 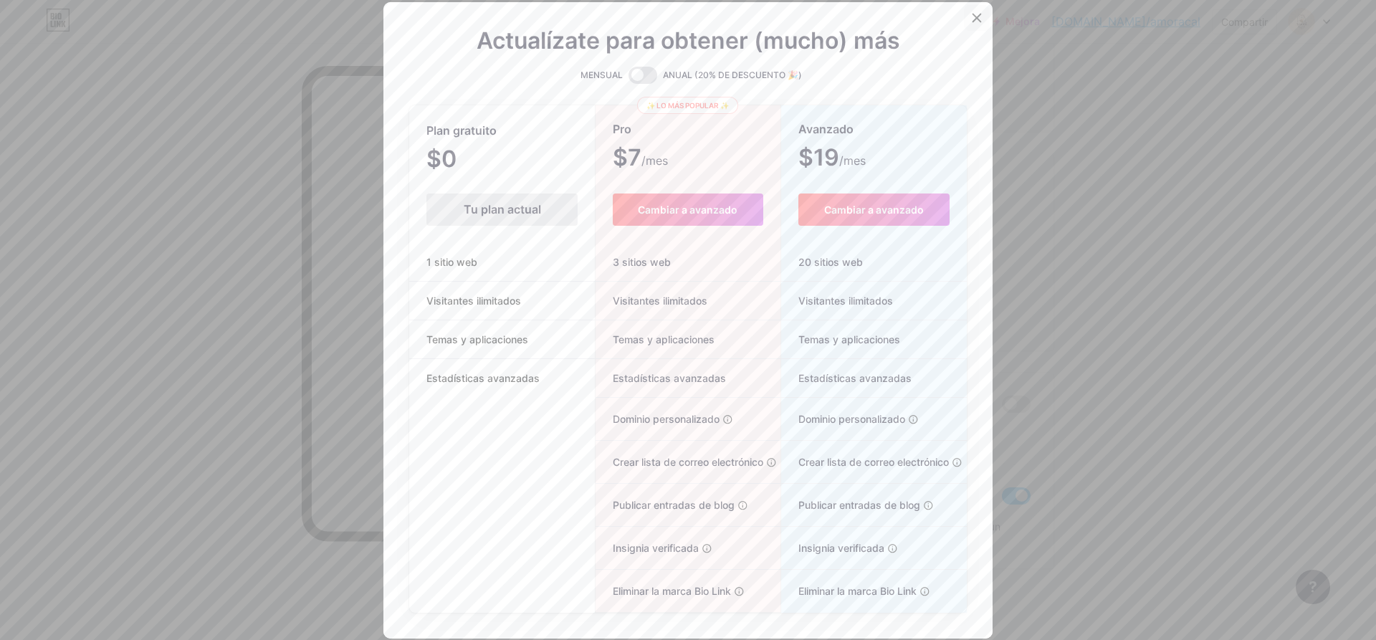 What do you see at coordinates (461, 130) in the screenshot?
I see `font: Plan gratuito` at bounding box center [461, 130].